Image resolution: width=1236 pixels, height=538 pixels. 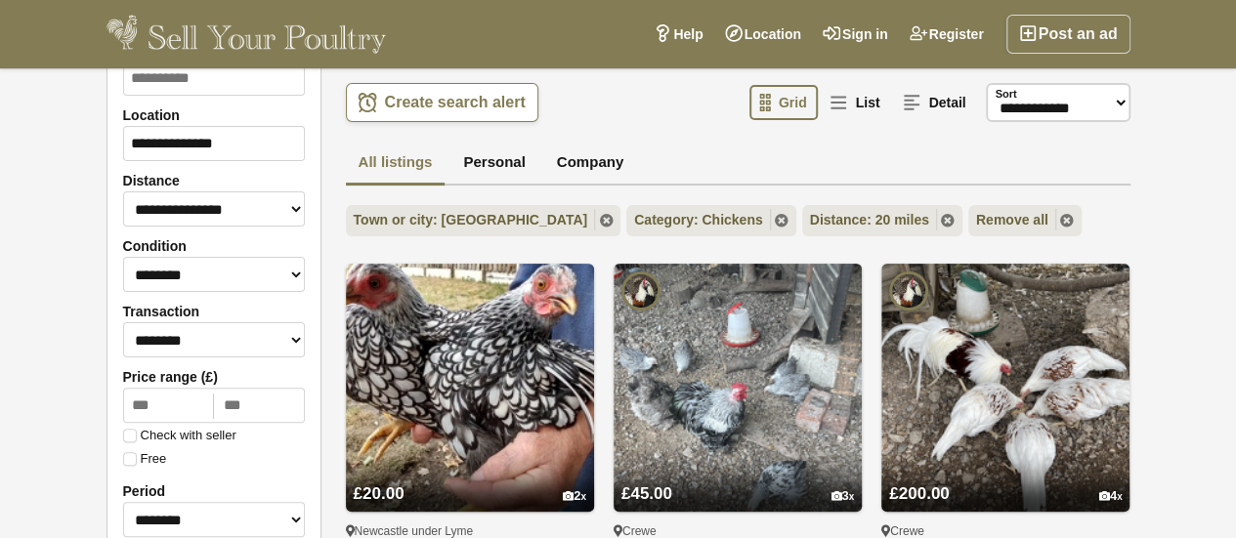 I want to click on label: Distance, so click(x=214, y=181).